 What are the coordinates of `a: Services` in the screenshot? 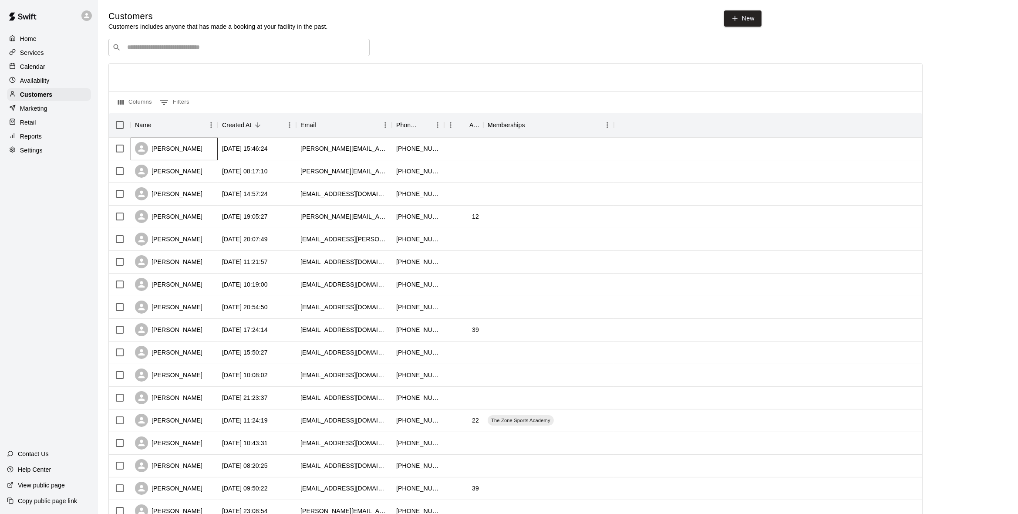 It's located at (49, 53).